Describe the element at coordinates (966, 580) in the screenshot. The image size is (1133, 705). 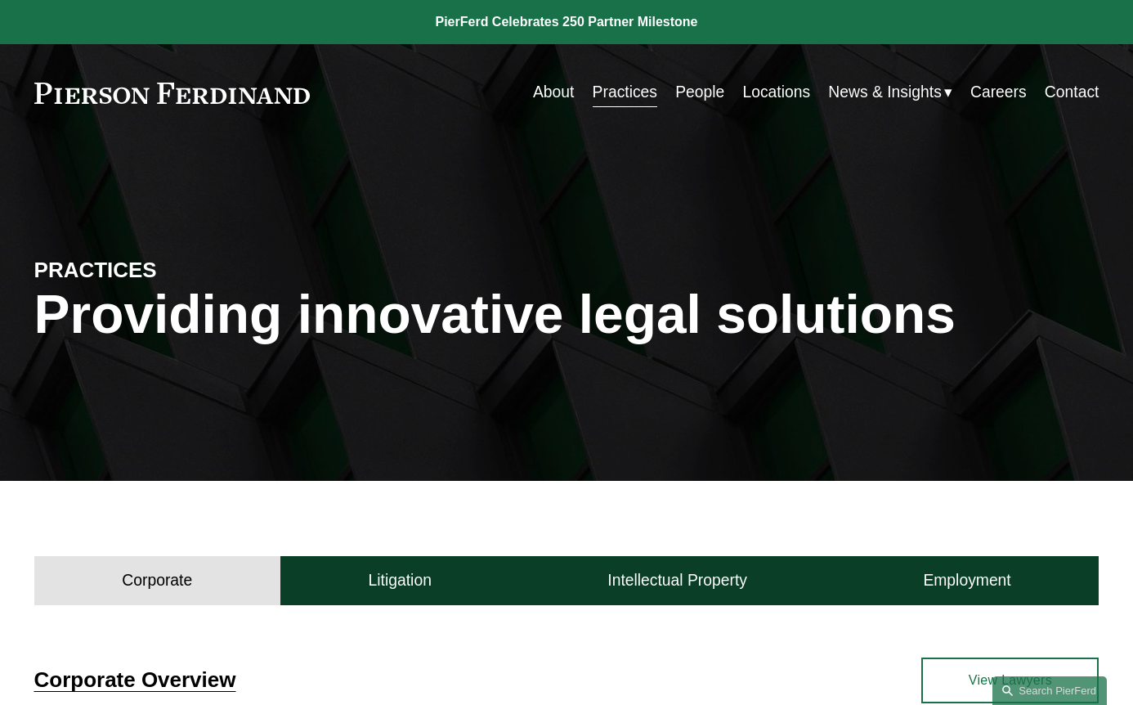
I see `h4: Employment` at that location.